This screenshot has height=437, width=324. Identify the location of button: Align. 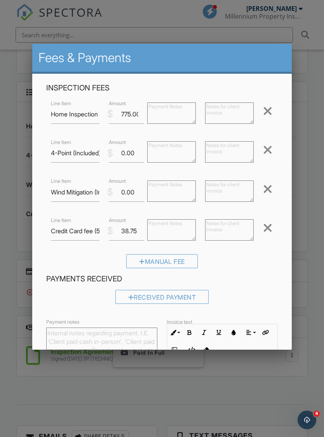
(250, 333).